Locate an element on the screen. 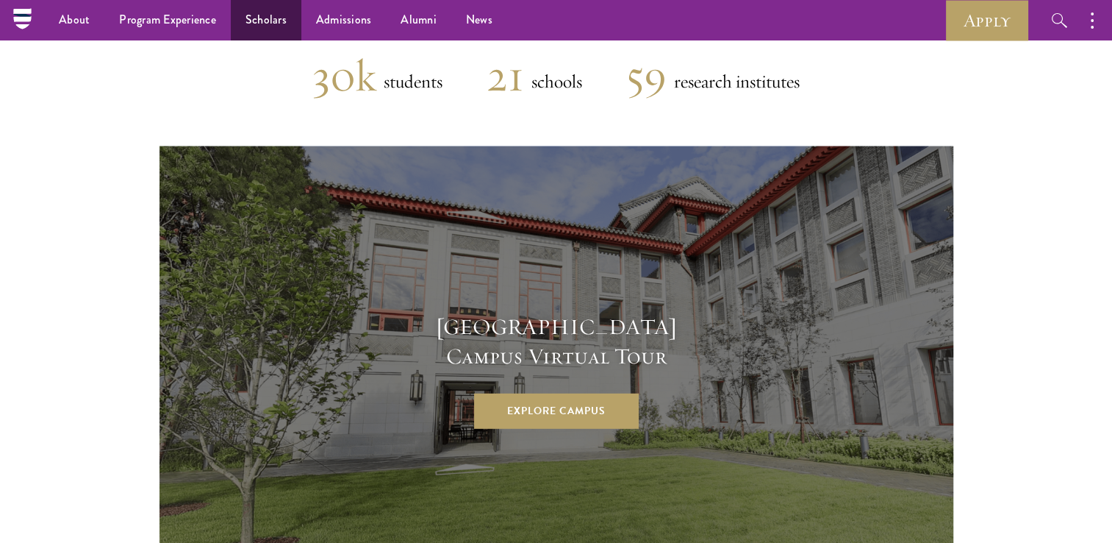 Image resolution: width=1112 pixels, height=543 pixels. h2: 21 is located at coordinates (505, 76).